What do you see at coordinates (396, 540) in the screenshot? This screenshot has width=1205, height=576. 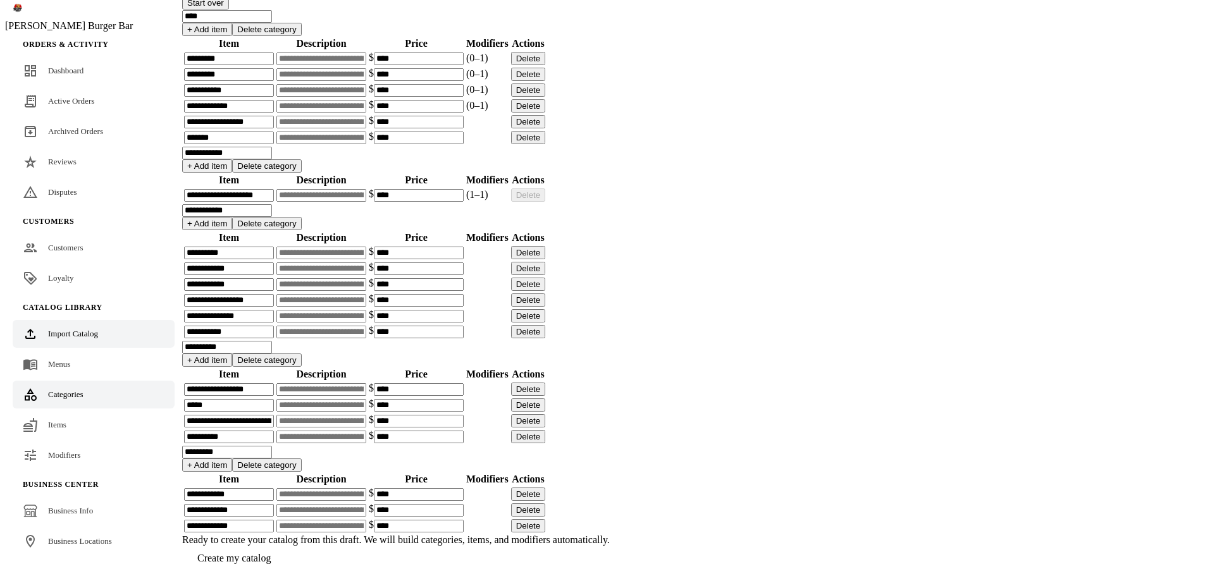 I see `div: Ready to create your catalog from this draft. We will build categories, items, and modifiers auto...` at bounding box center [396, 540].